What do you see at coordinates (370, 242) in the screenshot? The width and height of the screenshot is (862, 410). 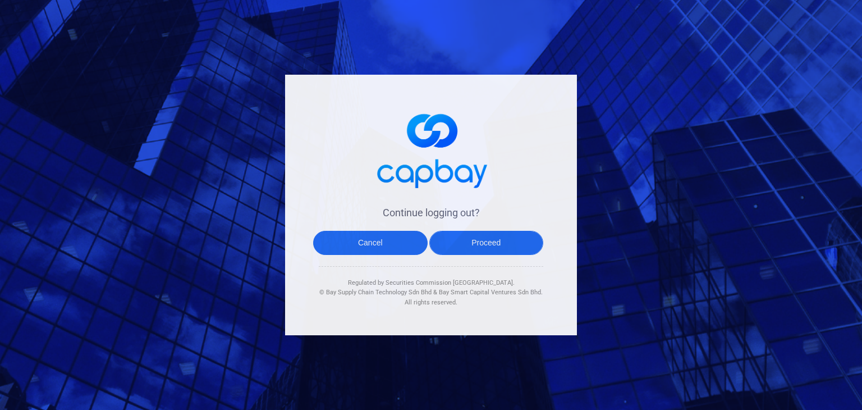 I see `button: Cancel` at bounding box center [370, 242].